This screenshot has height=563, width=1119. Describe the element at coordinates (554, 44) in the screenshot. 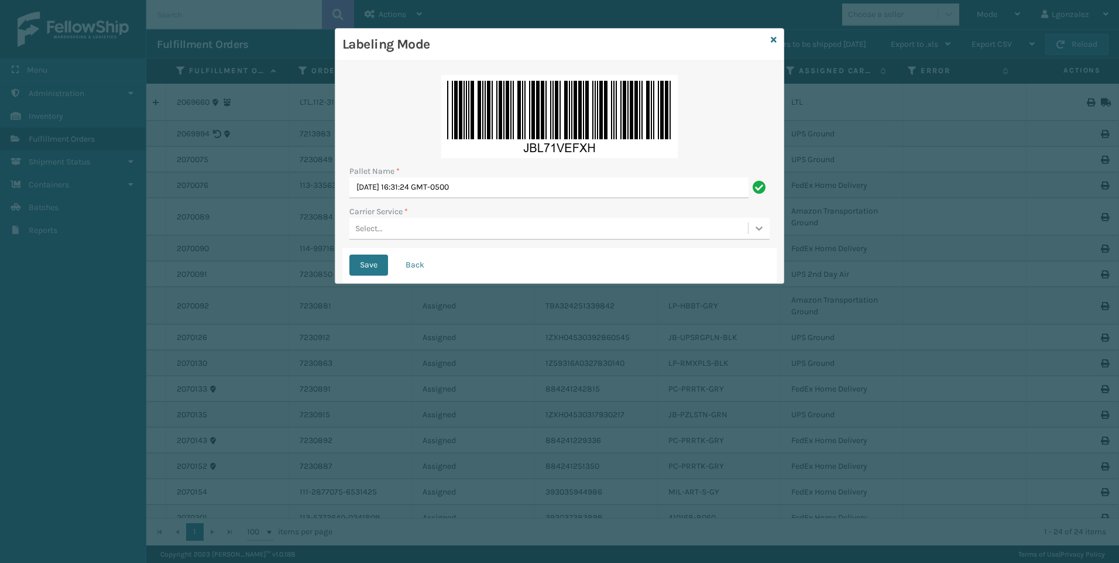

I see `h3: Labeling Mode` at that location.